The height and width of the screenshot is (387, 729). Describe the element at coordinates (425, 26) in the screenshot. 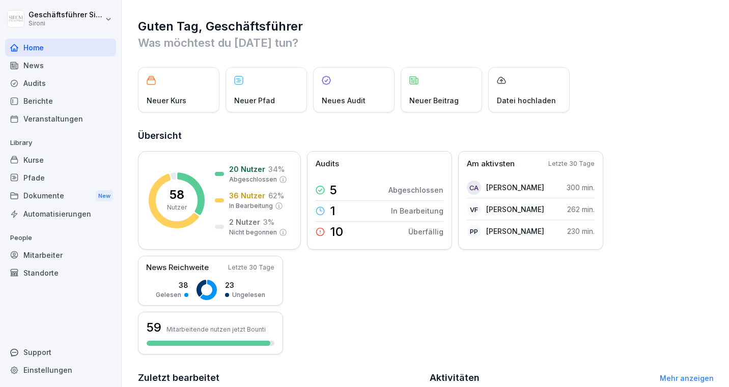

I see `h1: Guten Tag, Geschäftsführer` at that location.